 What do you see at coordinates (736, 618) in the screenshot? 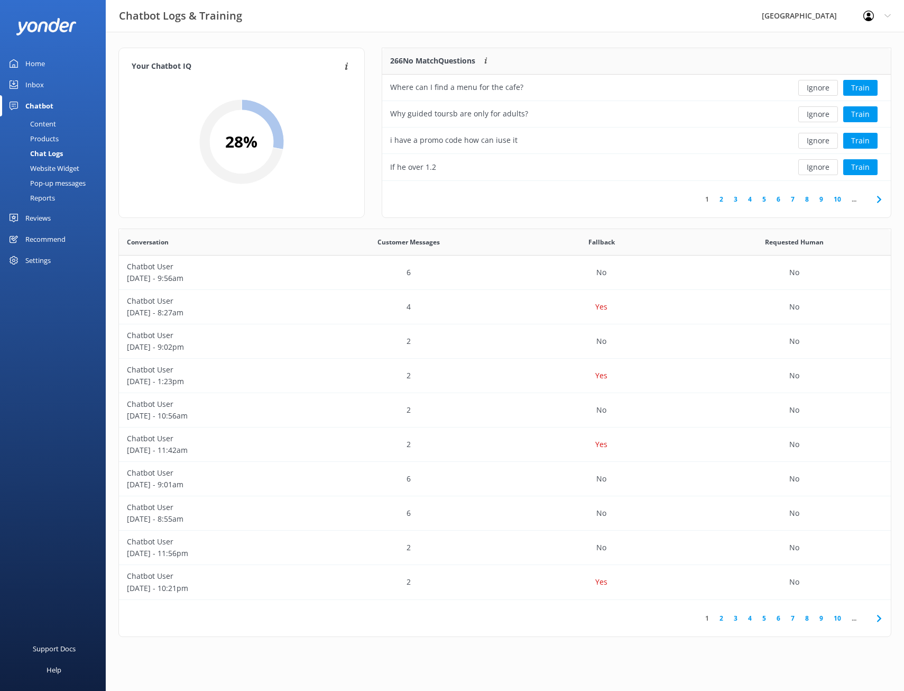
I see `a: 3` at bounding box center [736, 618].